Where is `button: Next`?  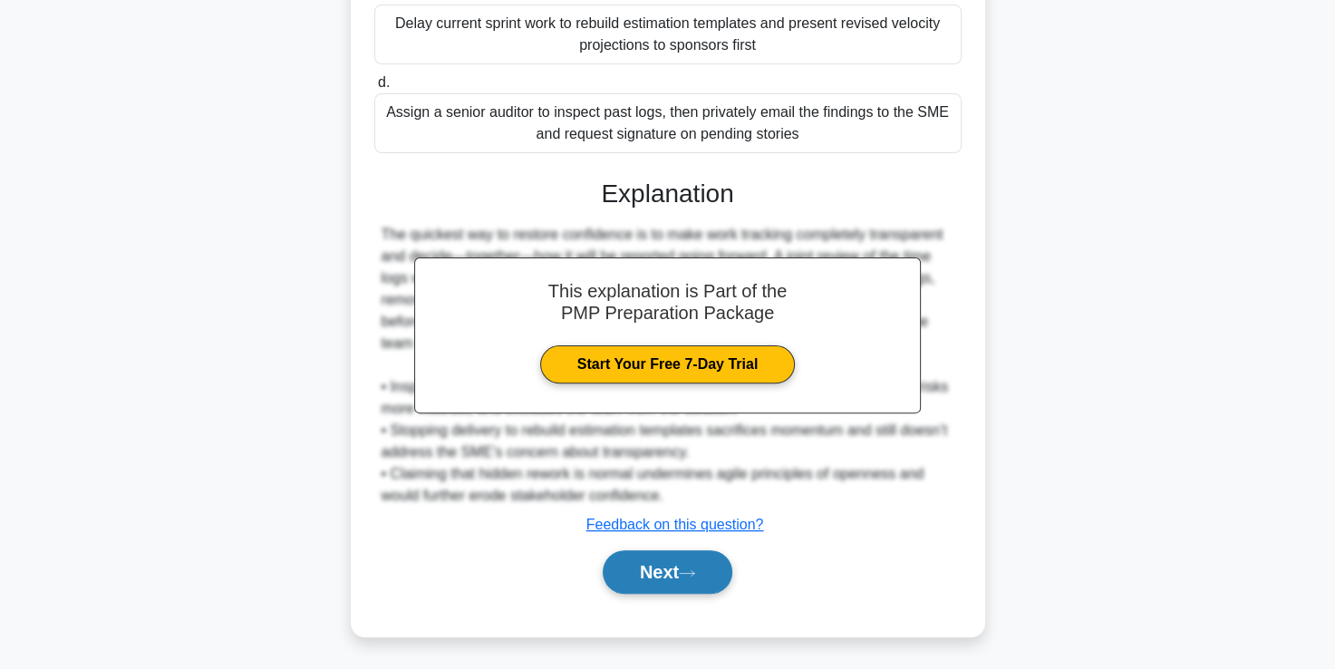 button: Next is located at coordinates (667, 572).